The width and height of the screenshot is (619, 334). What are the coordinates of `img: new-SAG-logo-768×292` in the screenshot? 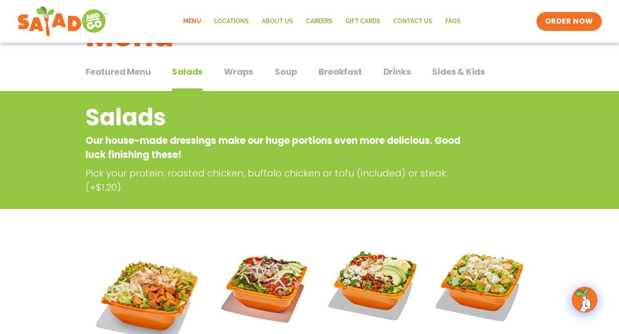 It's located at (62, 21).